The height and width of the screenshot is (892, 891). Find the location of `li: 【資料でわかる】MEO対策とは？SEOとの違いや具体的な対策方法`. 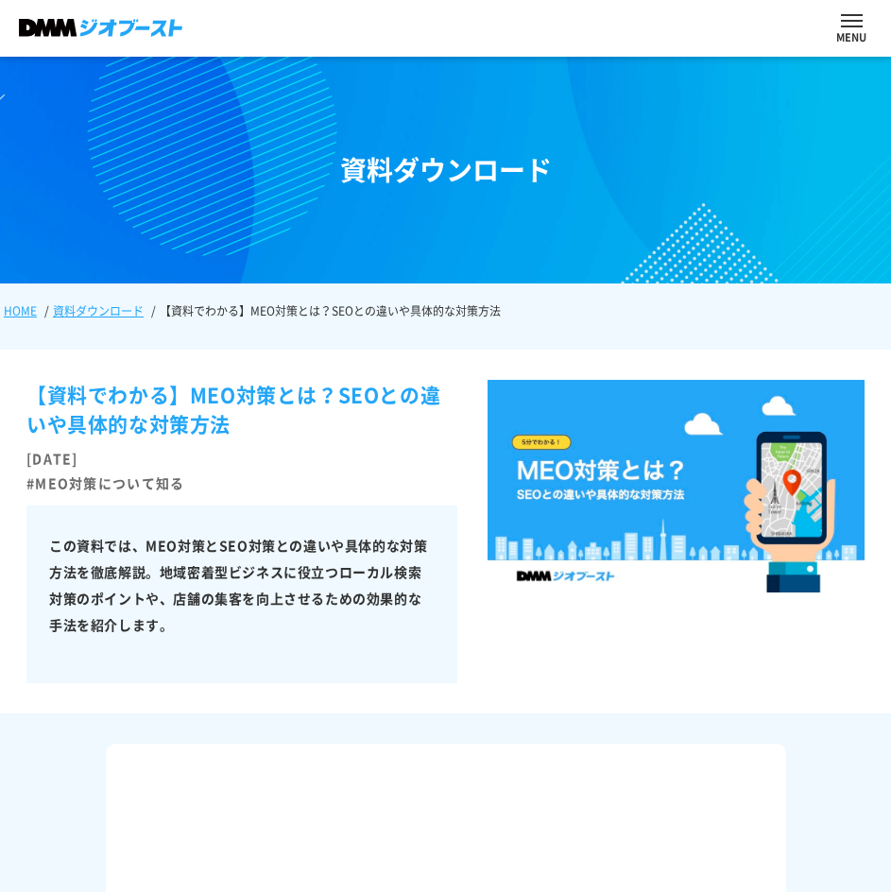

li: 【資料でわかる】MEO対策とは？SEOとの違いや具体的な対策方法 is located at coordinates (326, 311).